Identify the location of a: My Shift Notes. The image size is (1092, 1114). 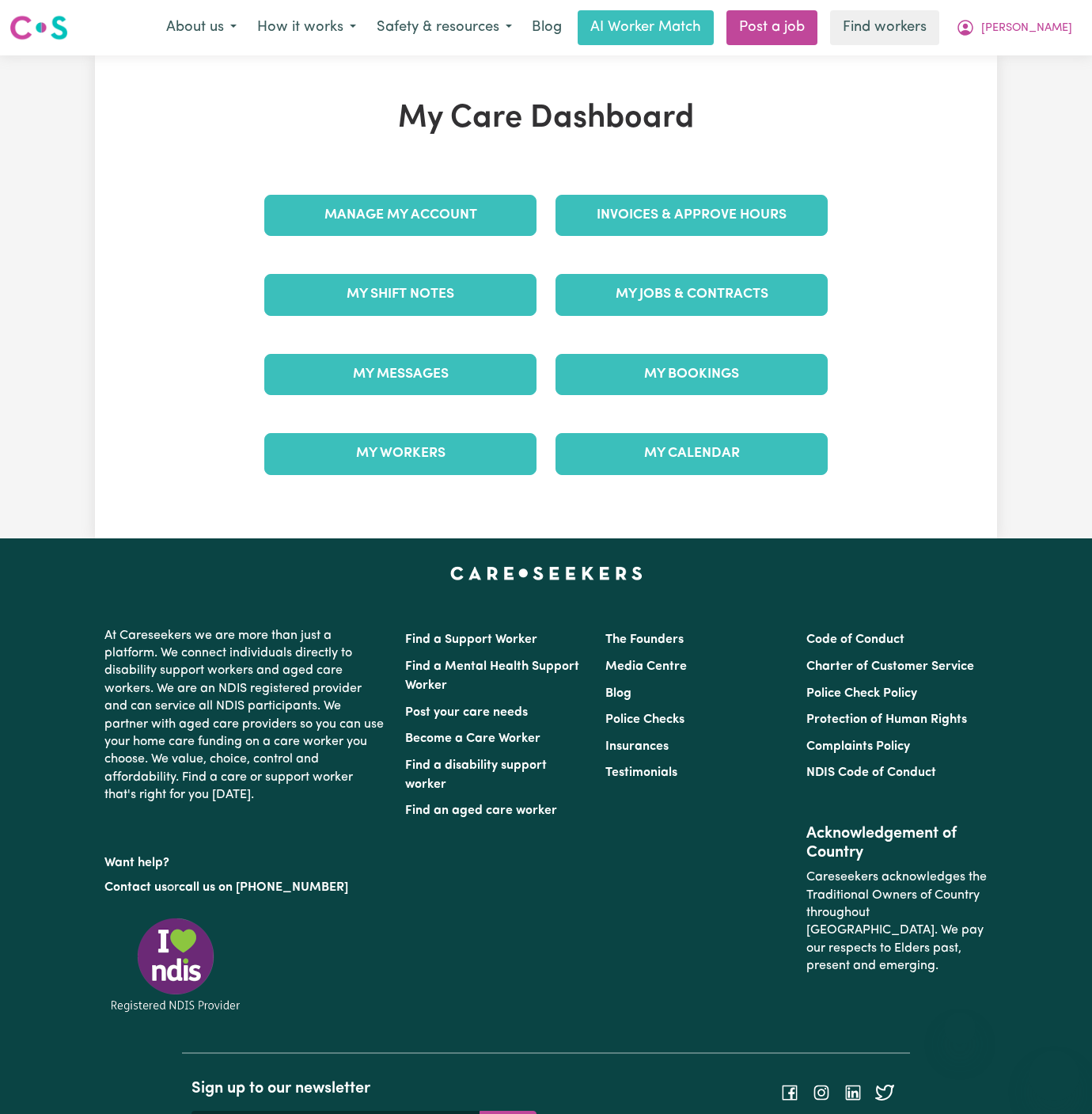
(400, 295).